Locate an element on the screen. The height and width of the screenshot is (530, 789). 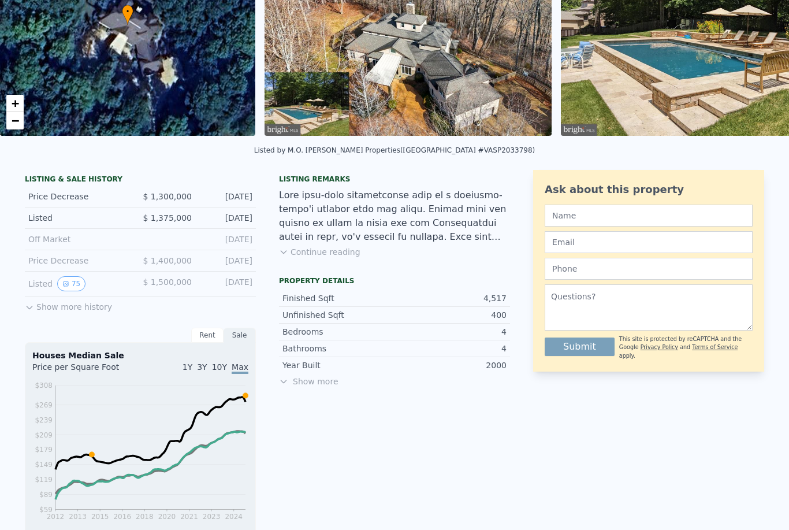
a: Terms of Service is located at coordinates (715, 347).